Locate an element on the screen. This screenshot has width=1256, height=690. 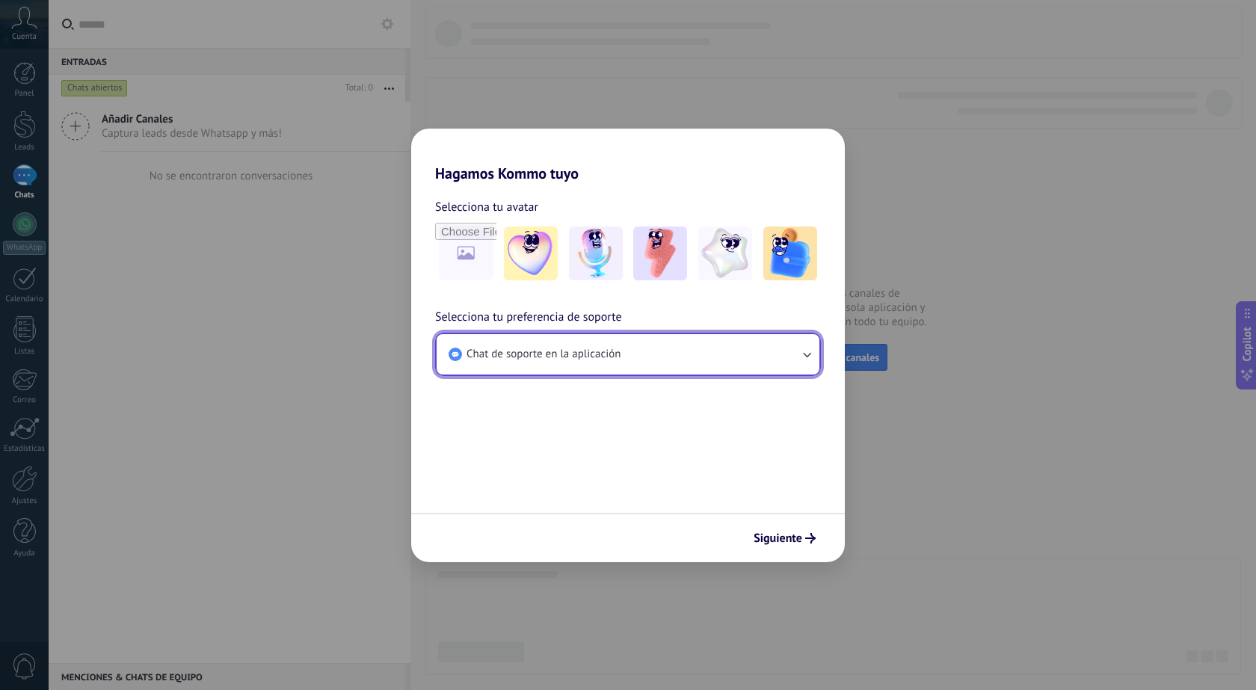
img: -4.jpeg is located at coordinates (725, 254).